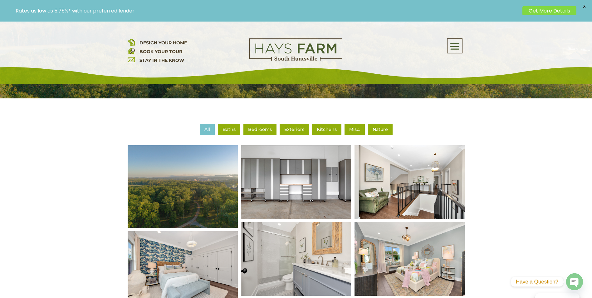 The height and width of the screenshot is (298, 592). I want to click on a: STAY IN THE KNOW, so click(162, 60).